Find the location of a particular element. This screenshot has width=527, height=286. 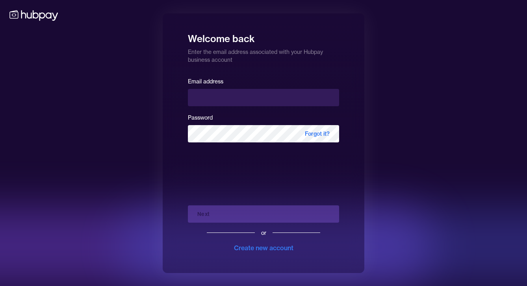

p: Enter the email address associated with your Hubpay business account is located at coordinates (264, 54).